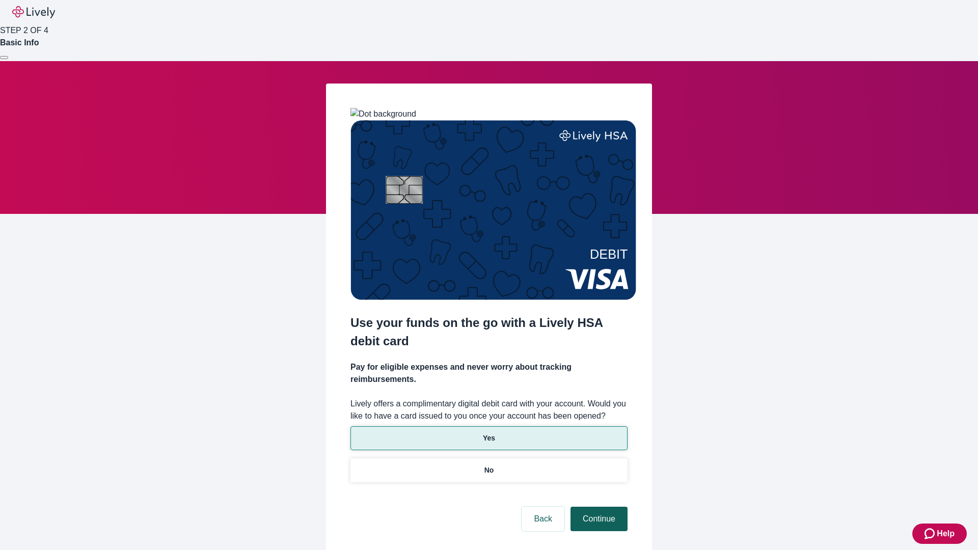  What do you see at coordinates (489, 410) in the screenshot?
I see `label: Lively offers a complimentary digital debit card with your account. Would you like to have a card...` at bounding box center [489, 410].